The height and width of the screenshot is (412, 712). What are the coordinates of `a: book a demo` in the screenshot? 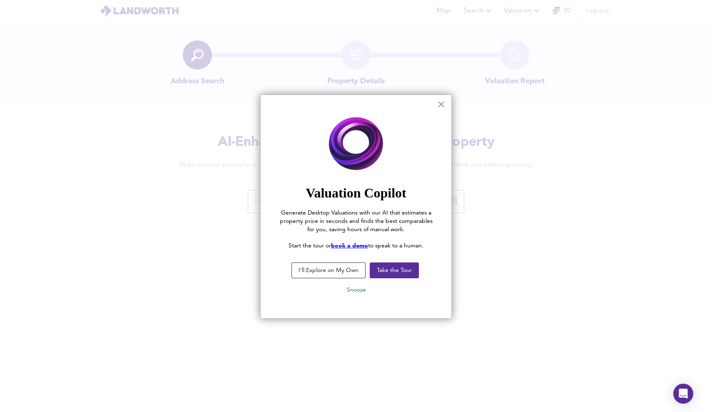 It's located at (349, 246).